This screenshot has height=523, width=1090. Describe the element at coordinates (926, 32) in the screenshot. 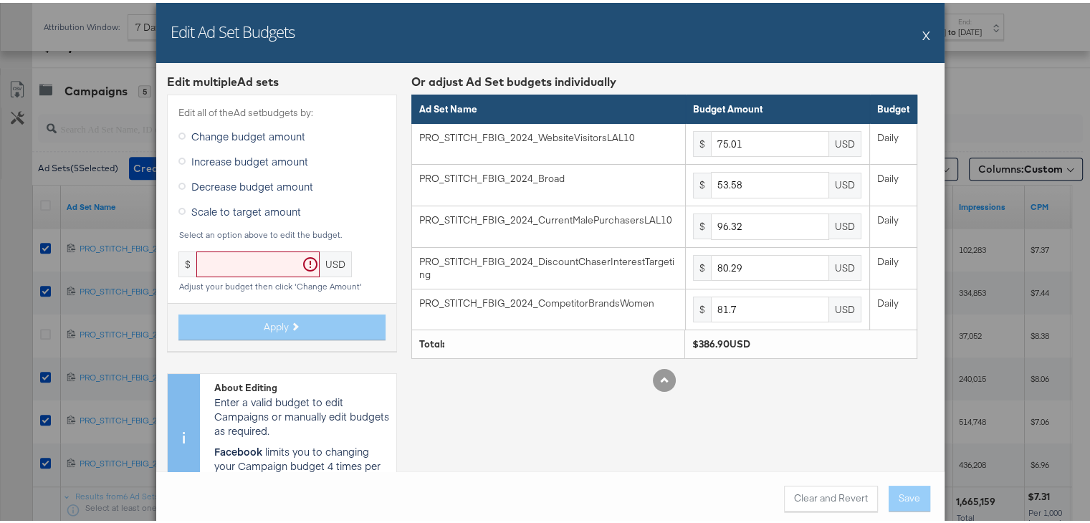

I see `button: X` at that location.